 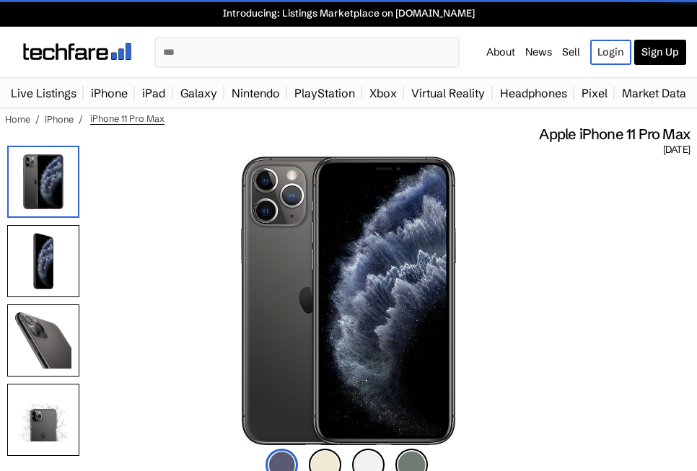 I want to click on a: News, so click(x=538, y=52).